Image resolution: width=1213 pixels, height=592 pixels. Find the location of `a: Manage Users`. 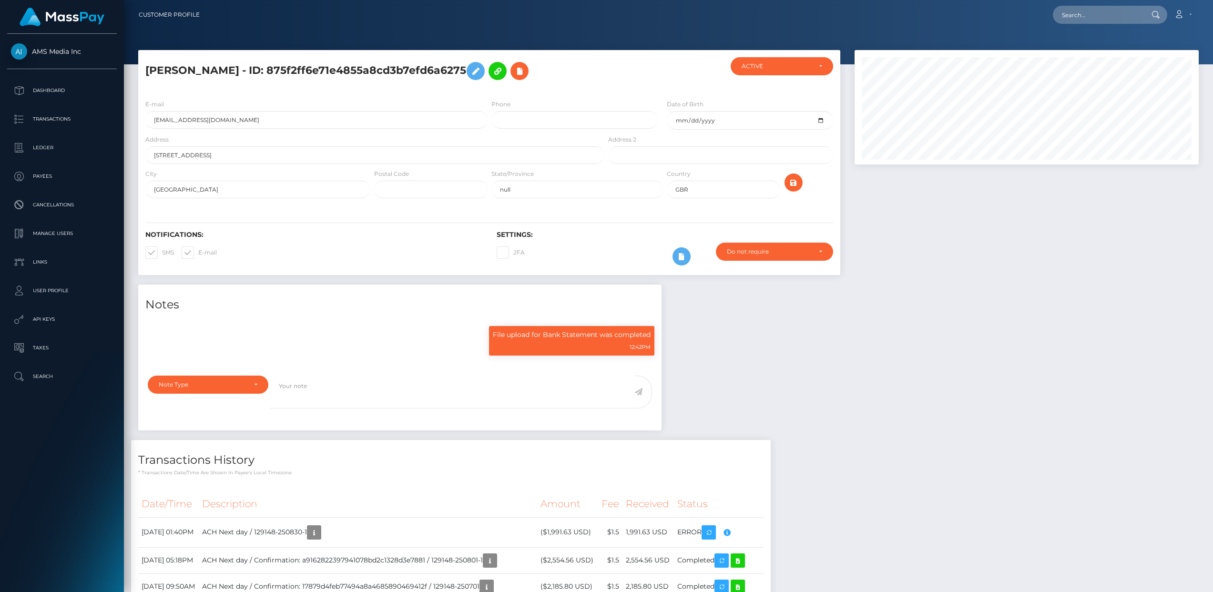

a: Manage Users is located at coordinates (62, 234).